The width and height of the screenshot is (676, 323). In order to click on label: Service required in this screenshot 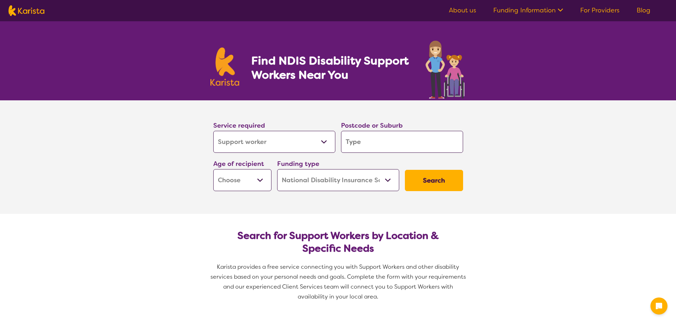, I will do `click(239, 126)`.